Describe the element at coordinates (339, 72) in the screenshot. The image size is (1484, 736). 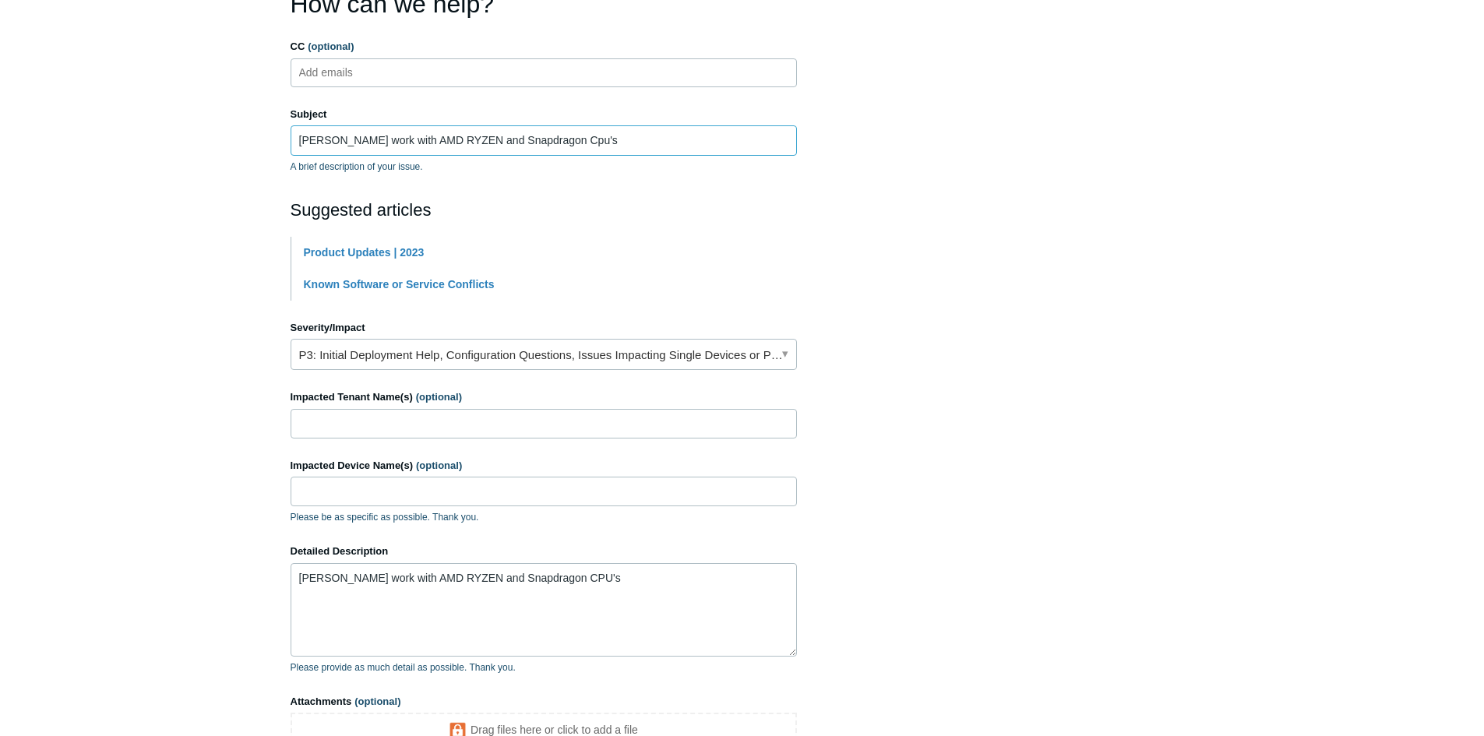
I see `input: Add emails` at that location.